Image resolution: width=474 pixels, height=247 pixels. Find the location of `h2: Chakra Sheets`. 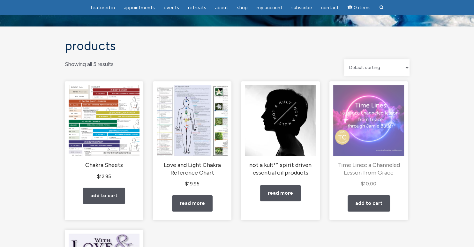

h2: Chakra Sheets is located at coordinates (104, 165).